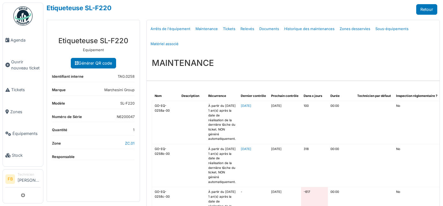  Describe the element at coordinates (253, 96) in the screenshot. I see `th: Dernier contrôle` at that location.